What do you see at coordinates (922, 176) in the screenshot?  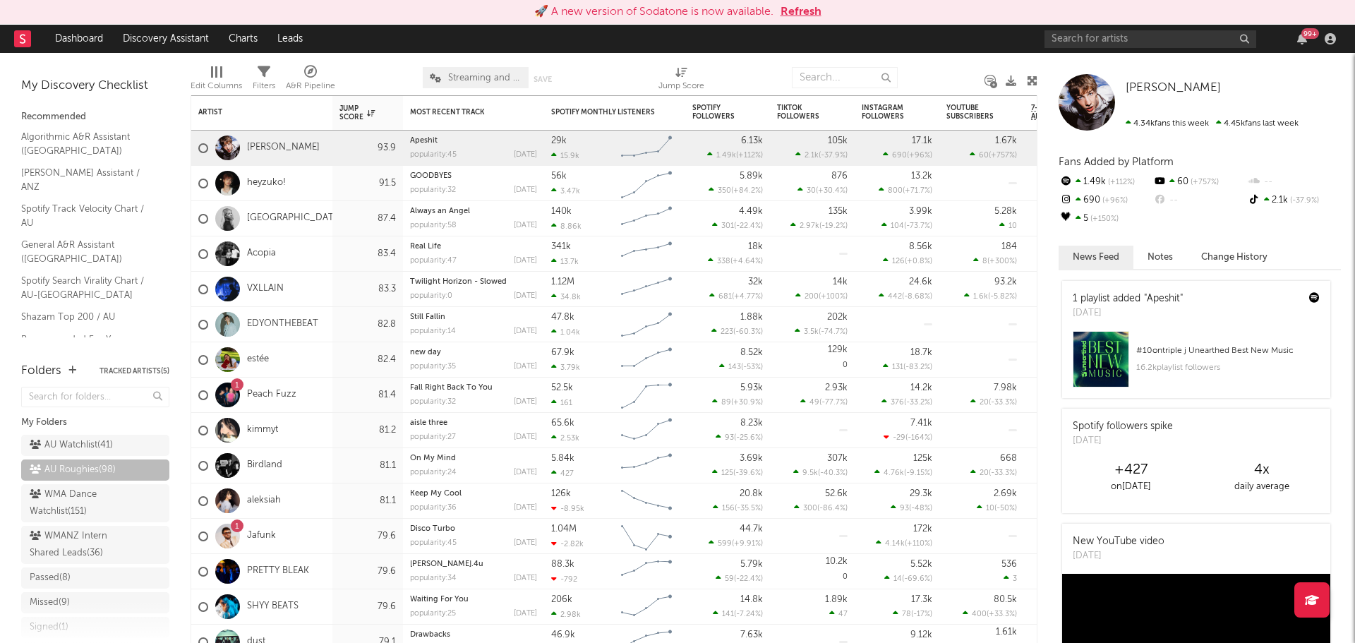 I see `div: 13.2k` at bounding box center [922, 176].